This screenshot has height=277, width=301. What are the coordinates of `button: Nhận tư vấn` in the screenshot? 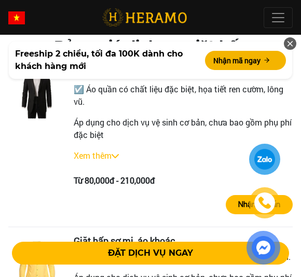 It's located at (259, 205).